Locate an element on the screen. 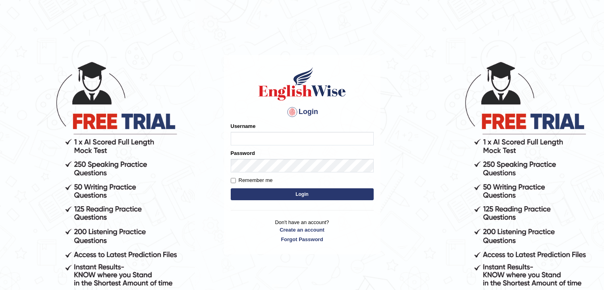 This screenshot has height=290, width=604. a: Forgot Password is located at coordinates (302, 239).